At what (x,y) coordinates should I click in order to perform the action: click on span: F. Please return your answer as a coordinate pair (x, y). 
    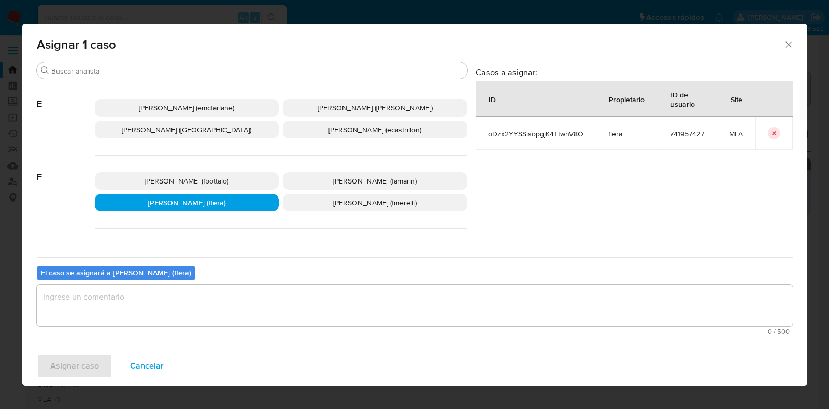
    Looking at the image, I should click on (66, 169).